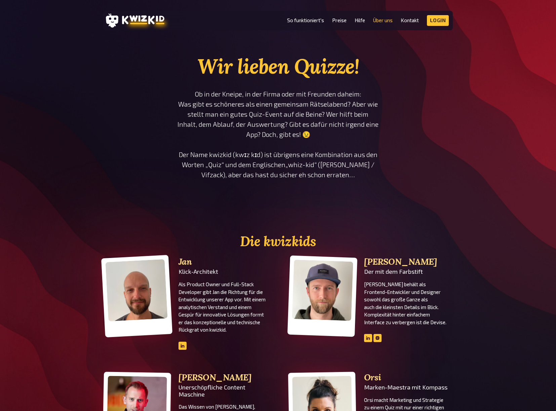 Image resolution: width=556 pixels, height=411 pixels. Describe the element at coordinates (223, 271) in the screenshot. I see `div: Klick-Architekt` at that location.